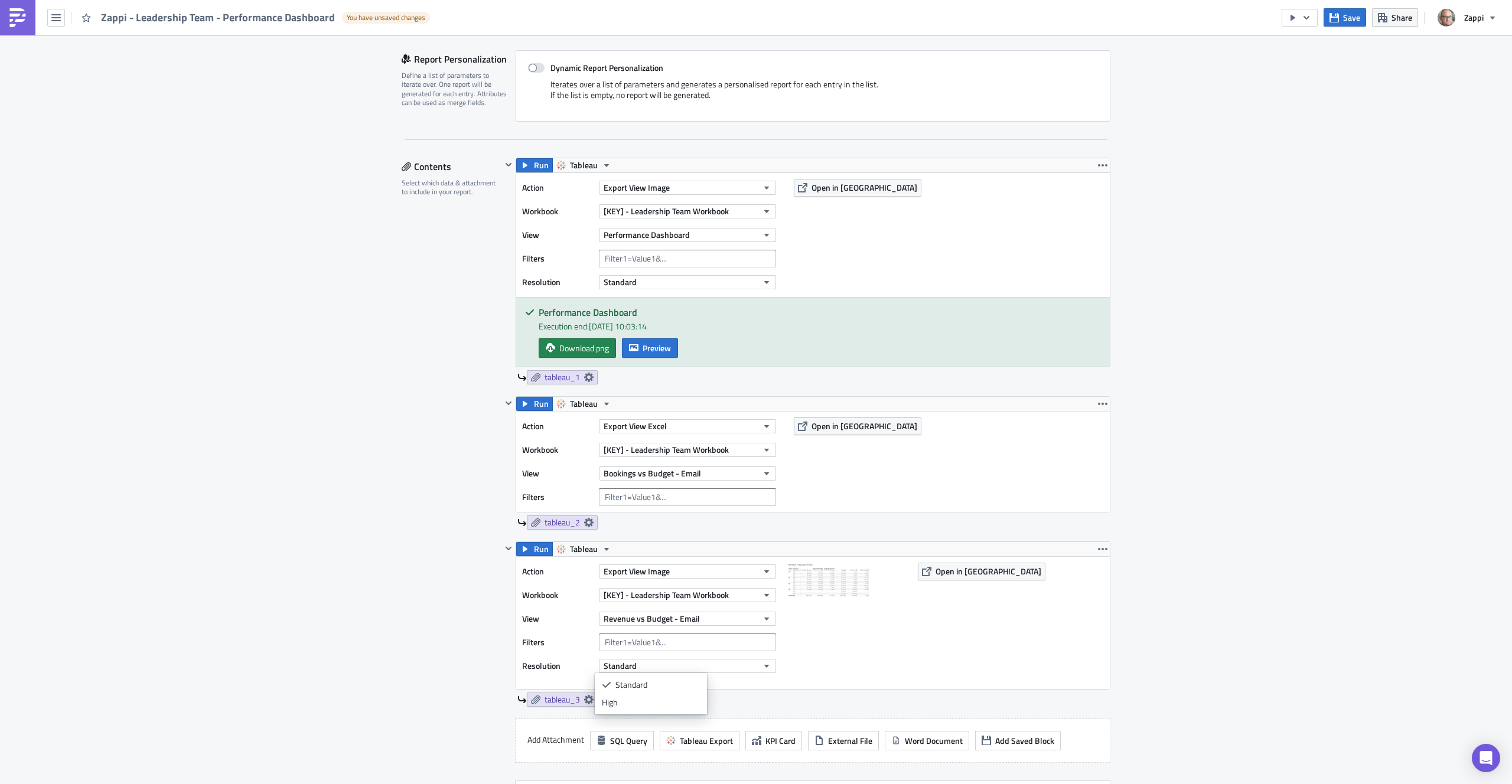  Describe the element at coordinates (843, 740) in the screenshot. I see `button: External File` at that location.